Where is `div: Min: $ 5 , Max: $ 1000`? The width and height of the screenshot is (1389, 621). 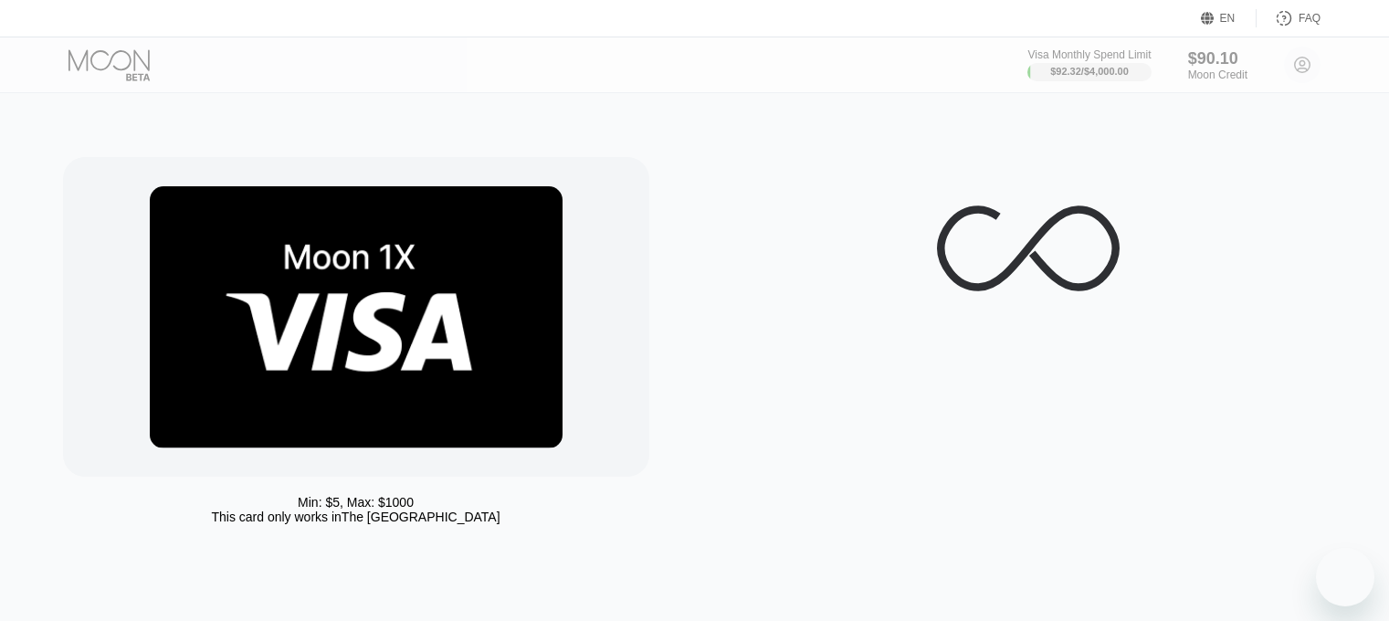 div: Min: $ 5 , Max: $ 1000 is located at coordinates (355, 502).